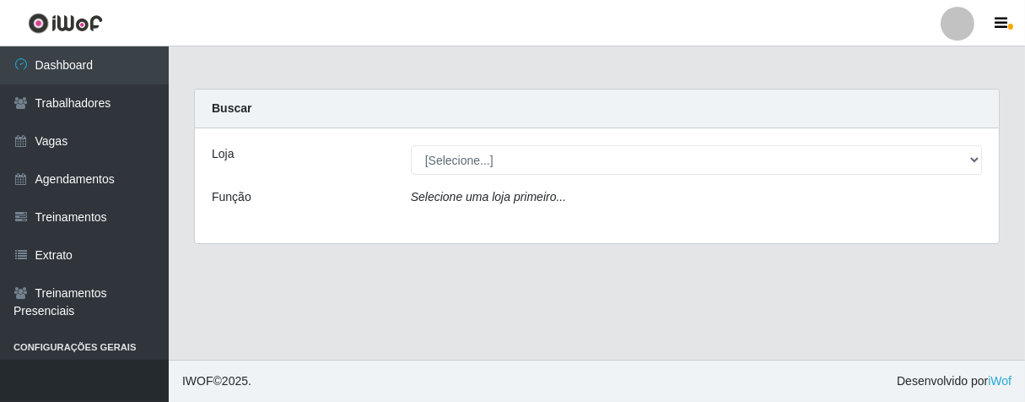 The width and height of the screenshot is (1025, 402). Describe the element at coordinates (197, 380) in the screenshot. I see `span: IWOF` at that location.